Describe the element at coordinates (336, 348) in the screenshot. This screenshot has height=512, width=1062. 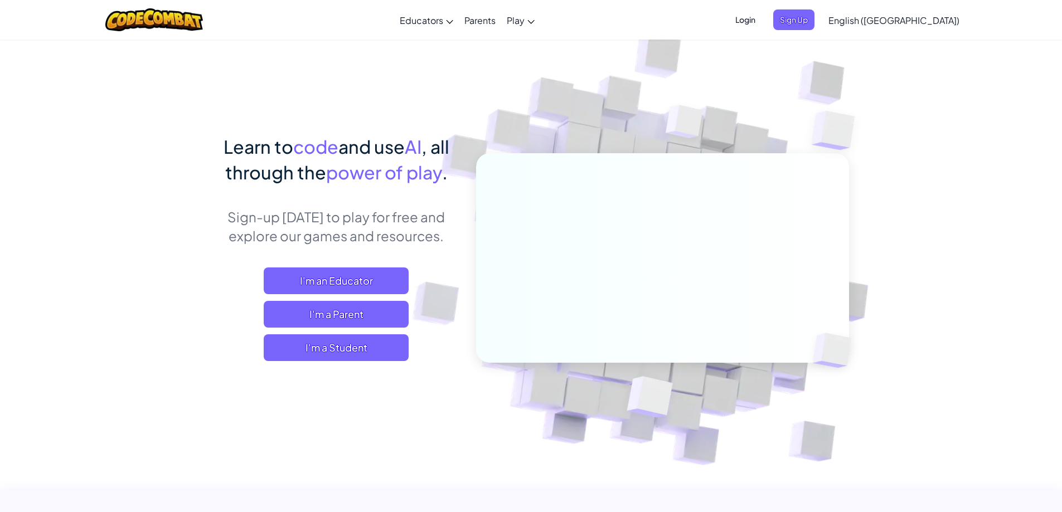
I see `span: I'm a Student` at that location.